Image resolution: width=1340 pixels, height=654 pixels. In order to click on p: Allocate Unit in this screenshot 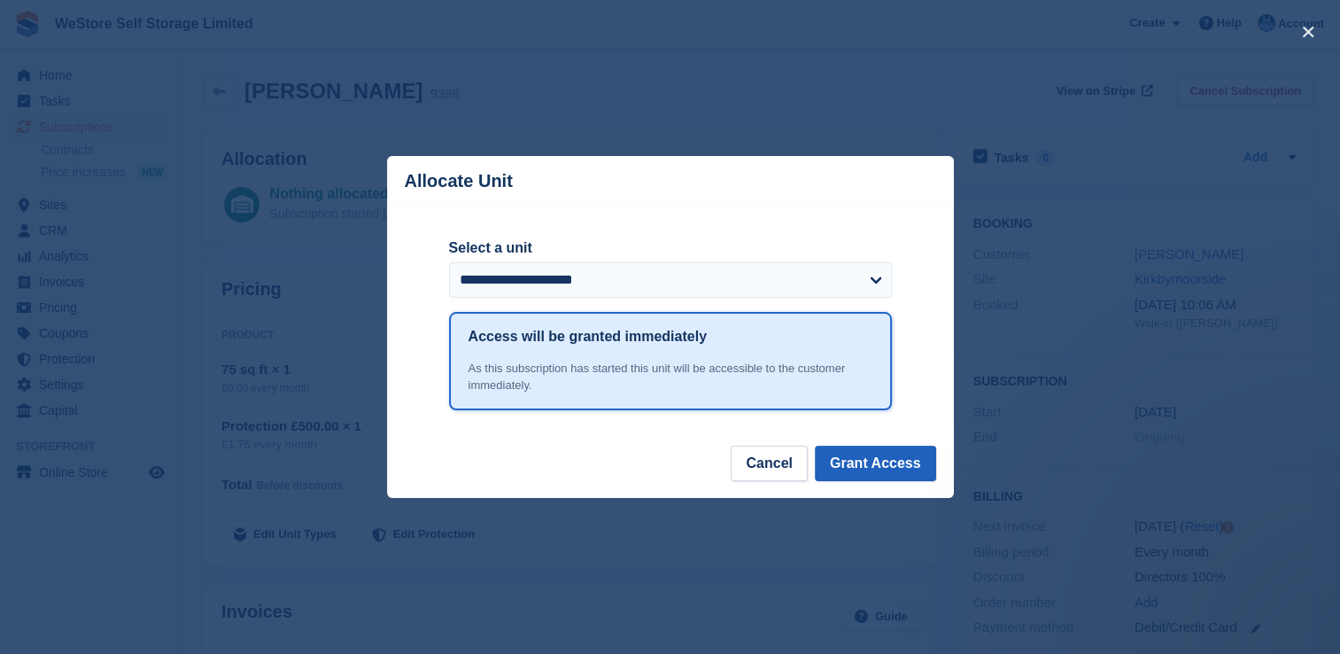, I will do `click(459, 181)`.